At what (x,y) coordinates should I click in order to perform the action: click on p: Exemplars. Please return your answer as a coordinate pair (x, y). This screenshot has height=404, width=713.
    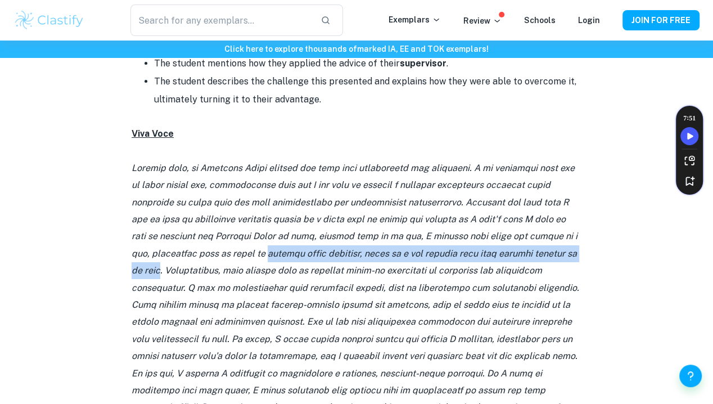
    Looking at the image, I should click on (414, 20).